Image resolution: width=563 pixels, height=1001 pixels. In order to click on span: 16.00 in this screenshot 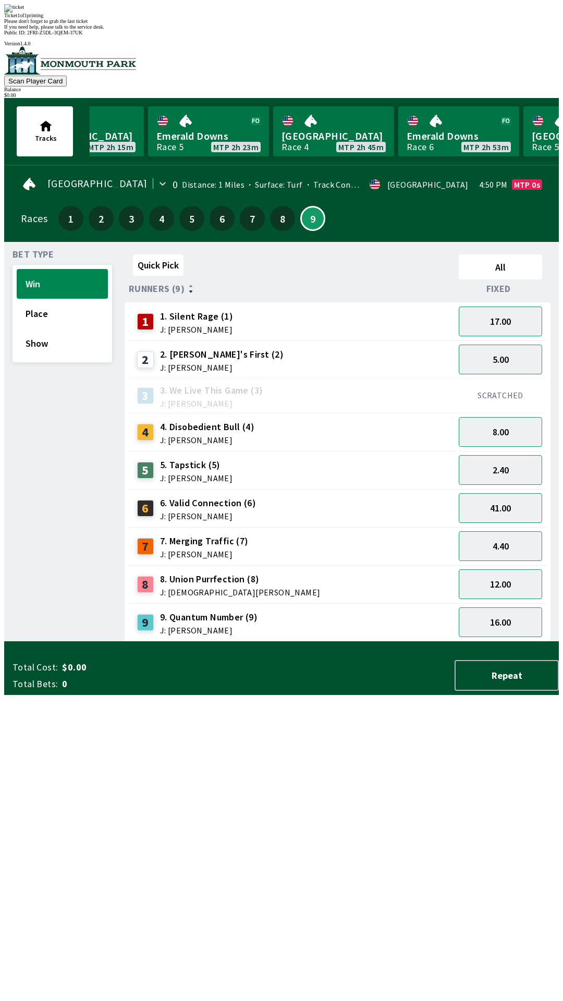, I will do `click(500, 622)`.